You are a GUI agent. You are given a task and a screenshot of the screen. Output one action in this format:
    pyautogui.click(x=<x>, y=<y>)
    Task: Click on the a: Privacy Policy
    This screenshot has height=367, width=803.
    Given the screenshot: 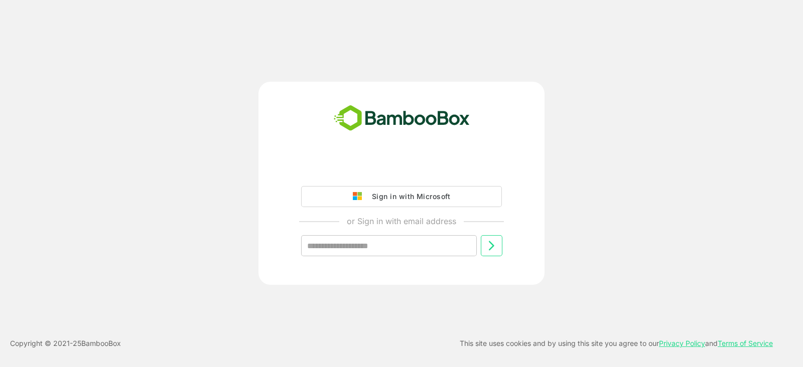 What is the action you would take?
    pyautogui.click(x=682, y=343)
    